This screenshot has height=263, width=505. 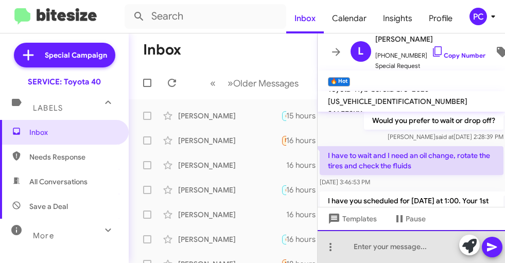 What do you see at coordinates (48, 206) in the screenshot?
I see `span: Save a Deal` at bounding box center [48, 206].